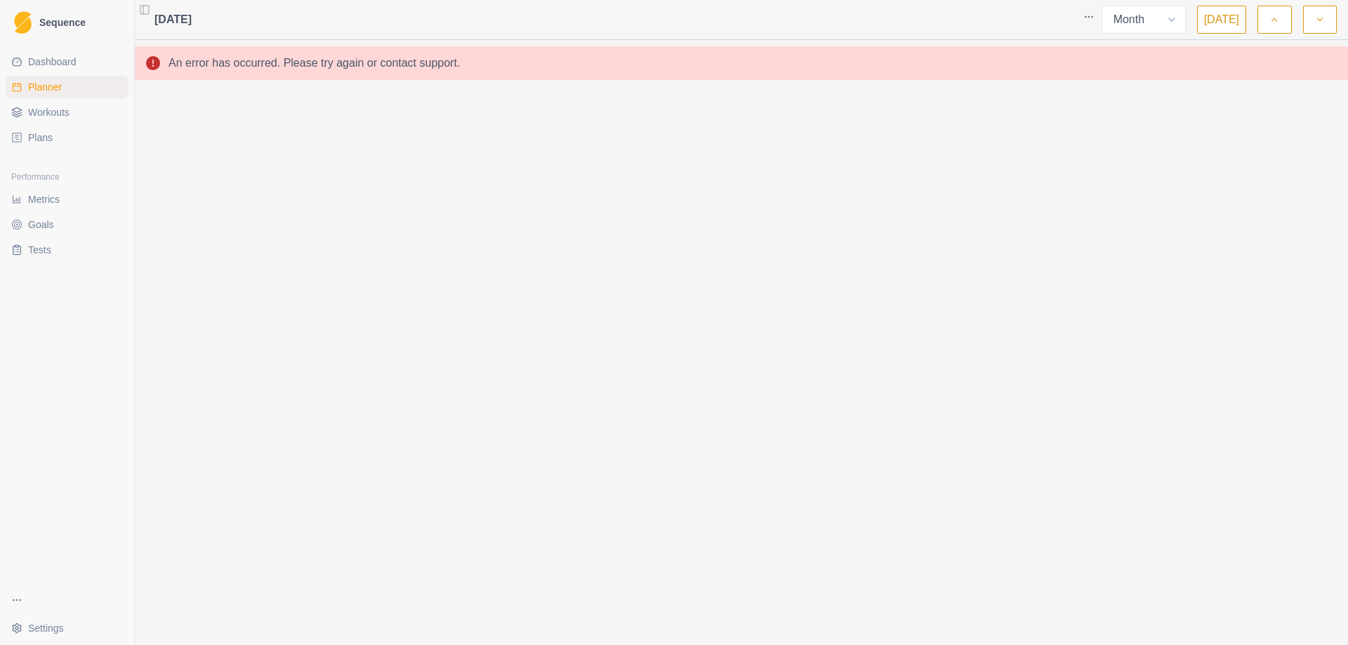  Describe the element at coordinates (62, 22) in the screenshot. I see `span: Sequence` at that location.